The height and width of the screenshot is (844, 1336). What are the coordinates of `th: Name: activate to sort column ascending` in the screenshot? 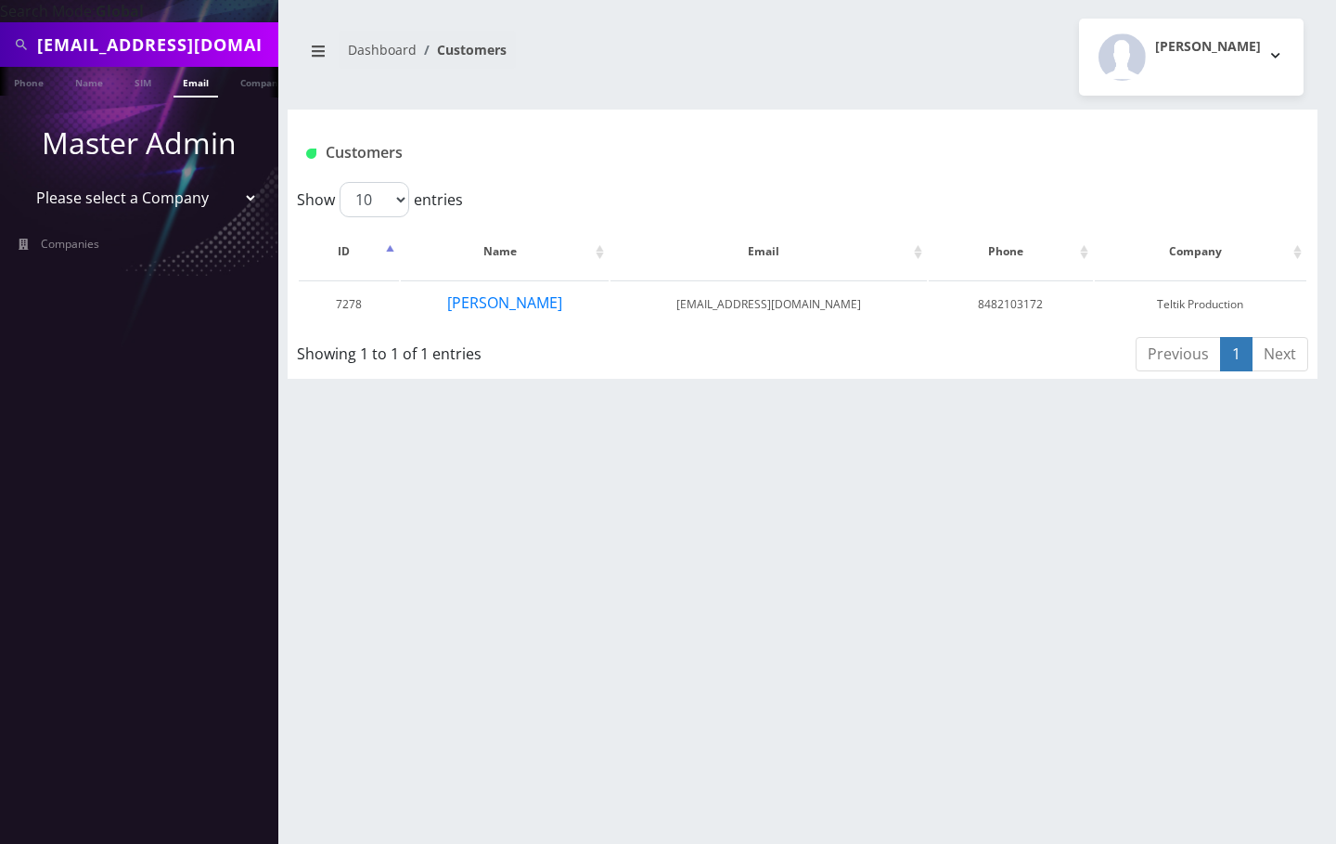 It's located at (505, 252).